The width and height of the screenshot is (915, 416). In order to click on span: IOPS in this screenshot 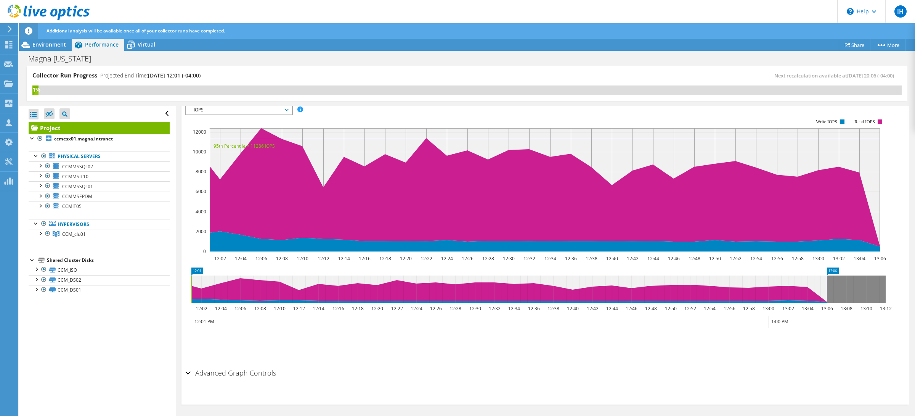, I will do `click(239, 110)`.